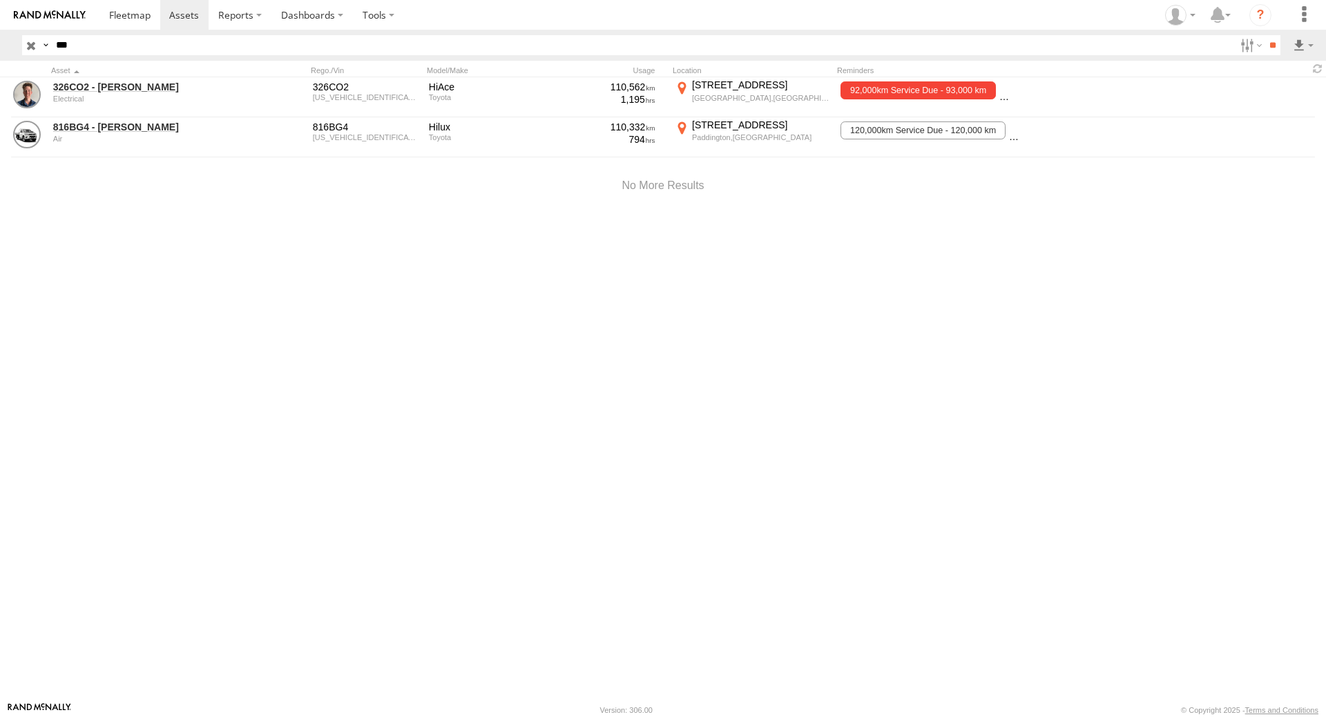 The height and width of the screenshot is (717, 1326). What do you see at coordinates (922, 131) in the screenshot?
I see `span: 120,000km Service Due - 120,000 km` at bounding box center [922, 131].